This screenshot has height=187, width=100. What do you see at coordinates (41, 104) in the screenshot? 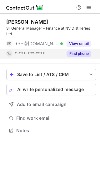
I see `span: Add to email campaign` at bounding box center [41, 104].